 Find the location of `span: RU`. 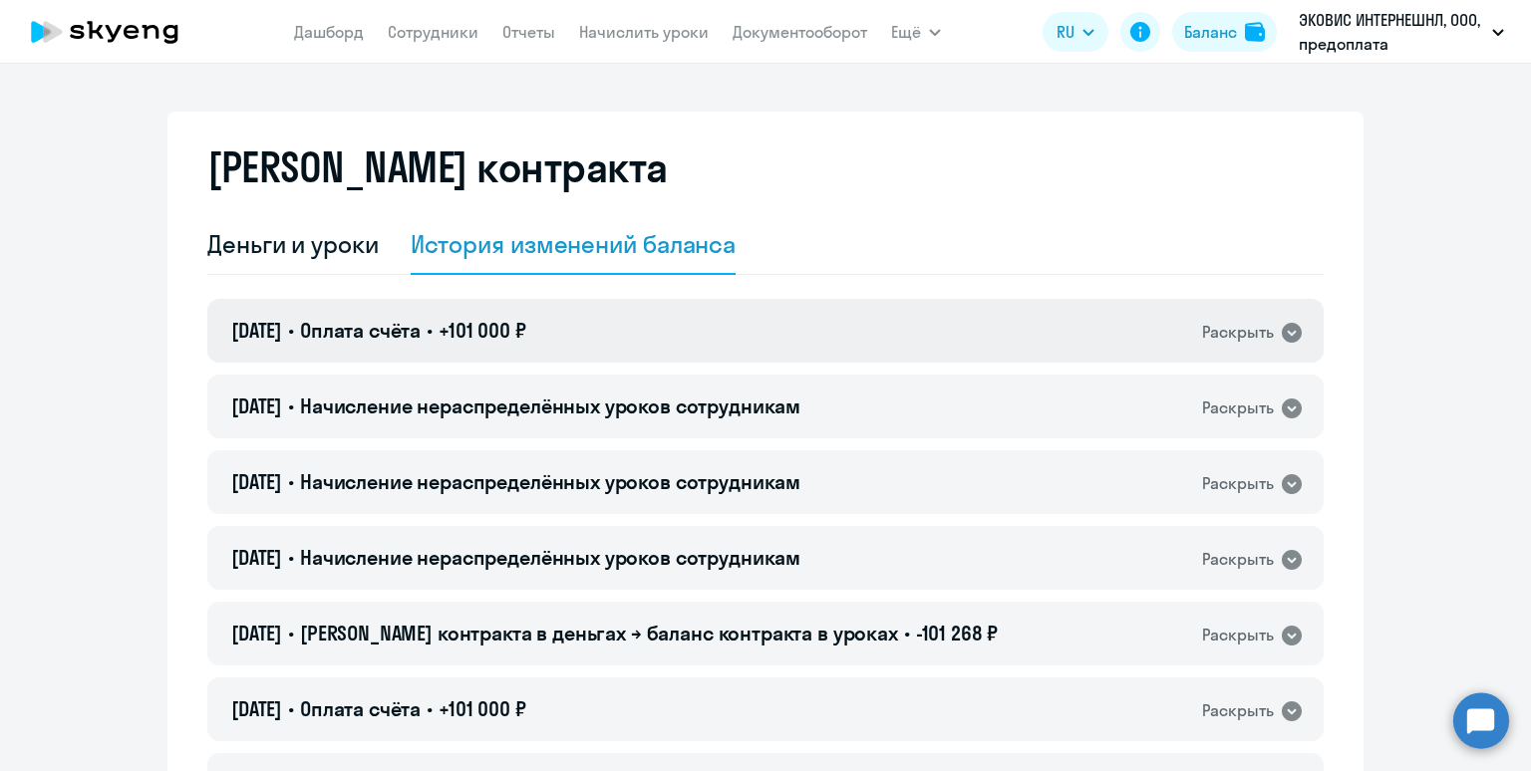

span: RU is located at coordinates (1065, 32).